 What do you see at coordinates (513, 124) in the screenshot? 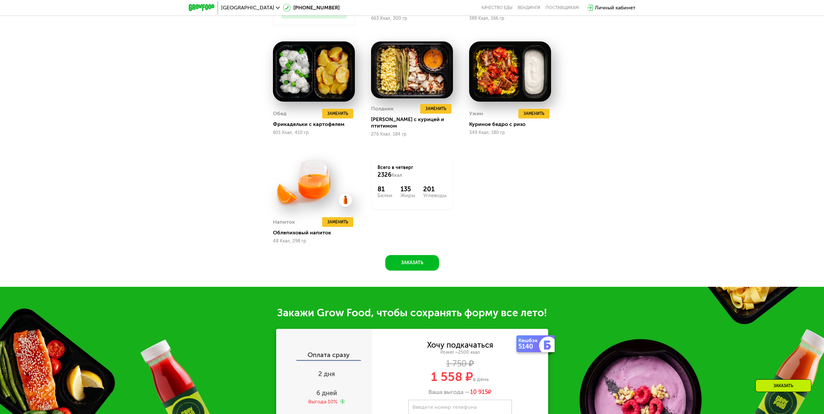
I see `div: Куриное бедро с ризо` at bounding box center [513, 124].